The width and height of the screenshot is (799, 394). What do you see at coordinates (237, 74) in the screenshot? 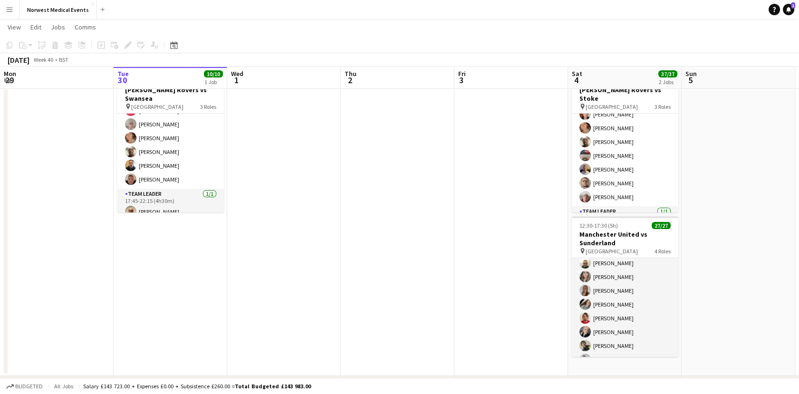
I see `span: Wed` at bounding box center [237, 74].